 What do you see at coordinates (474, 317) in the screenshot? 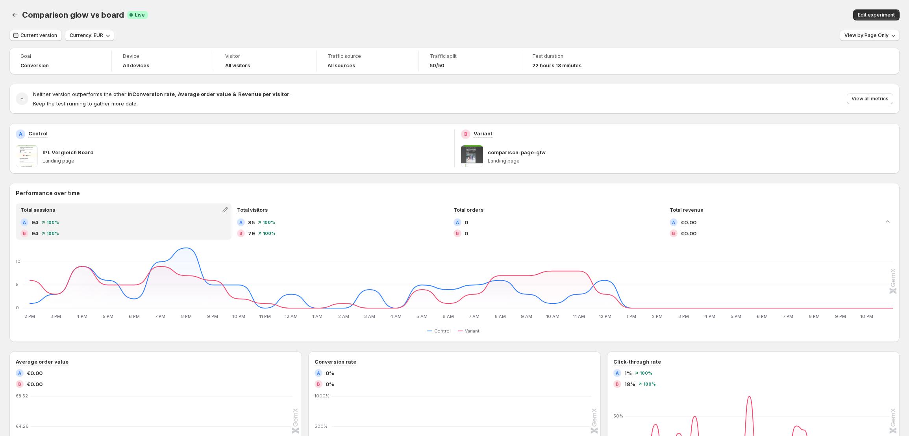
I see `text: 7 AM` at bounding box center [474, 317].